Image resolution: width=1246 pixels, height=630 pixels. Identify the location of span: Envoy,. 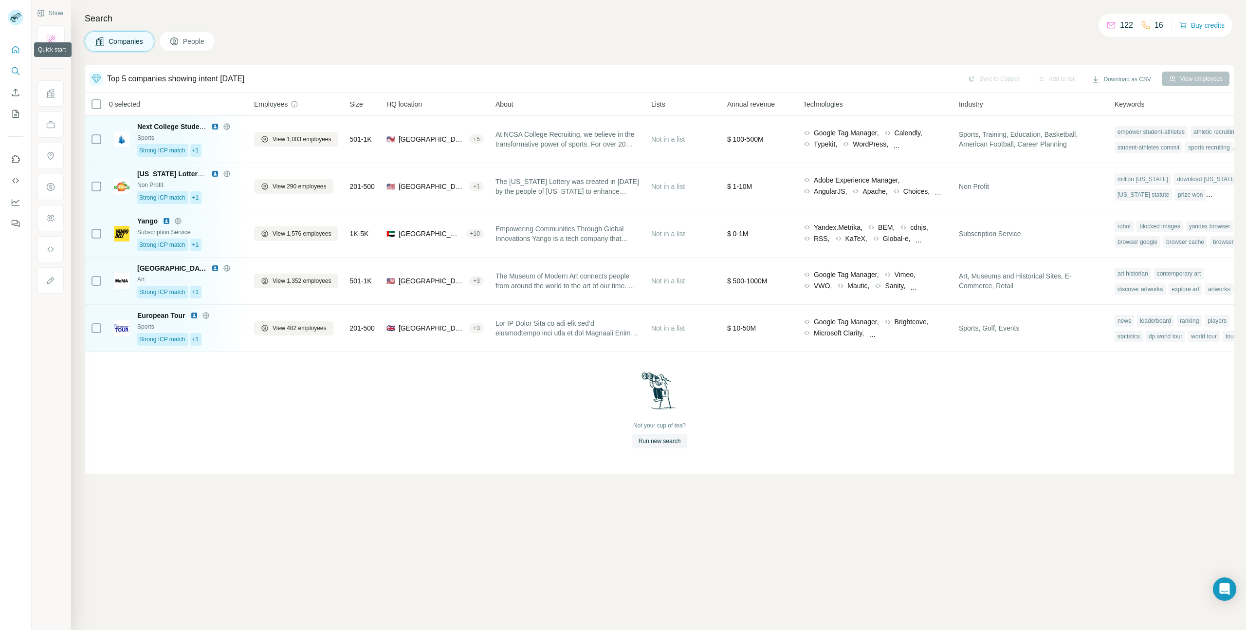
(931, 286).